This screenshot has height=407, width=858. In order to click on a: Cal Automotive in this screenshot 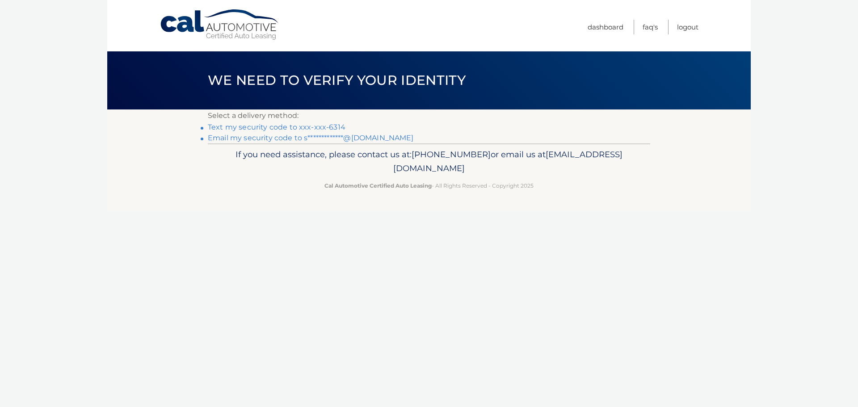, I will do `click(220, 25)`.